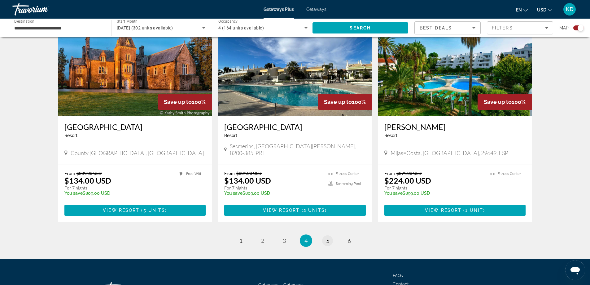 The height and width of the screenshot is (285, 590). I want to click on mat-select: Sort by, so click(448, 28).